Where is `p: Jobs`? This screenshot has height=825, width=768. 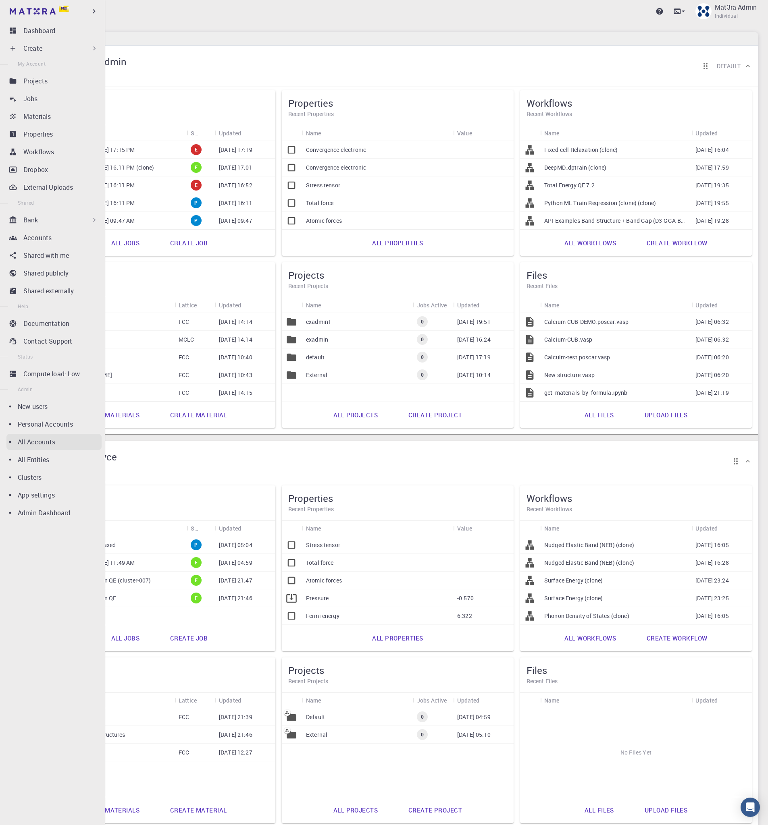
p: Jobs is located at coordinates (31, 99).